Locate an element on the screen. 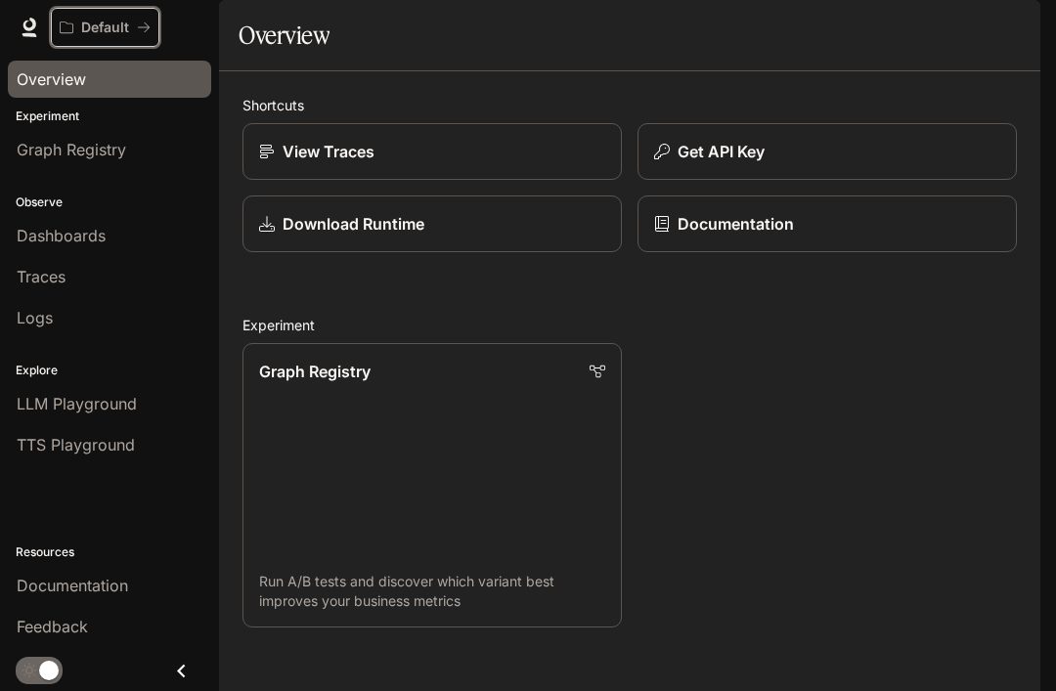  p: Default is located at coordinates (105, 27).